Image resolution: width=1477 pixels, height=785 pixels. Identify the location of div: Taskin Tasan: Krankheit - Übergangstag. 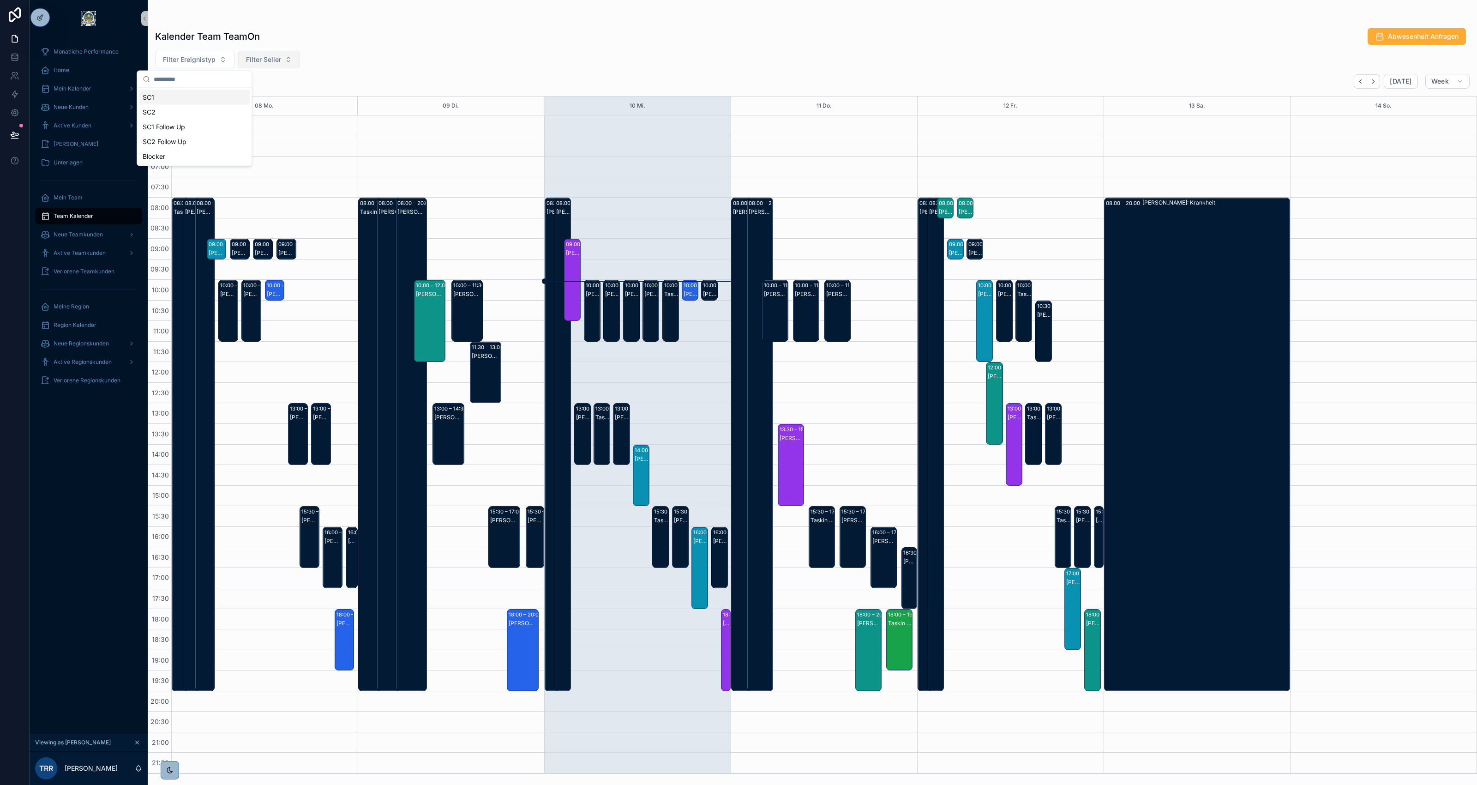
(374, 212).